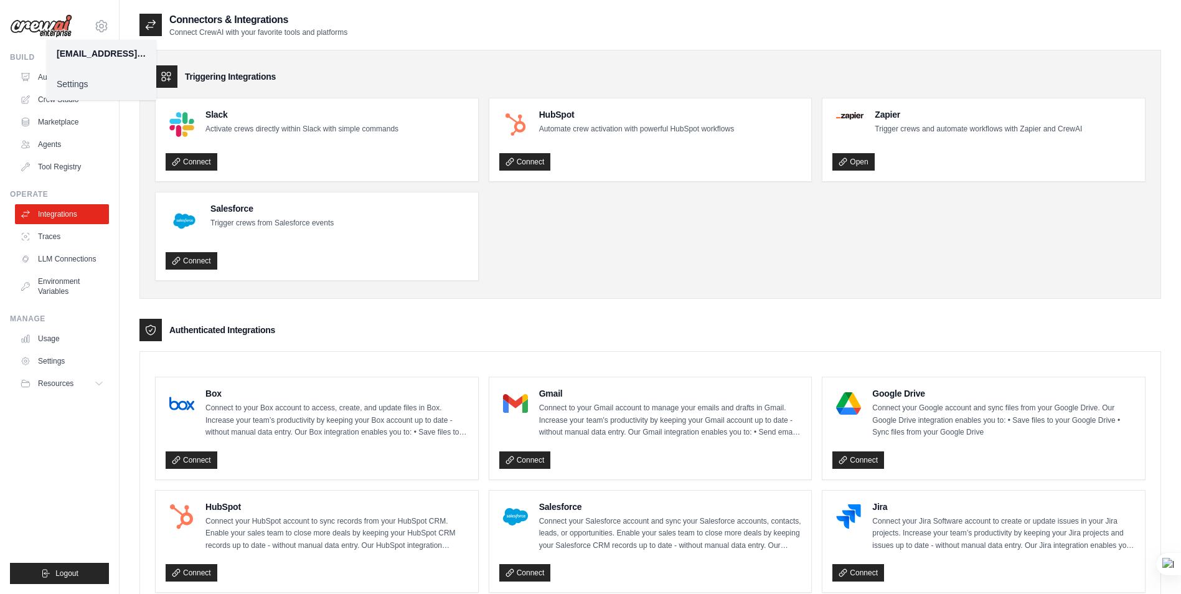 The image size is (1181, 594). What do you see at coordinates (62, 214) in the screenshot?
I see `a: Integrations` at bounding box center [62, 214].